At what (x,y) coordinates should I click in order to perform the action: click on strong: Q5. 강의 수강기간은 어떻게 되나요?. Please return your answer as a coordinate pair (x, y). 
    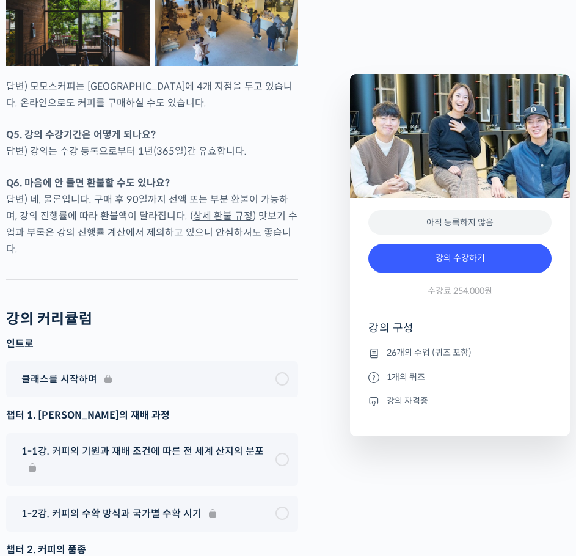
    Looking at the image, I should click on (81, 134).